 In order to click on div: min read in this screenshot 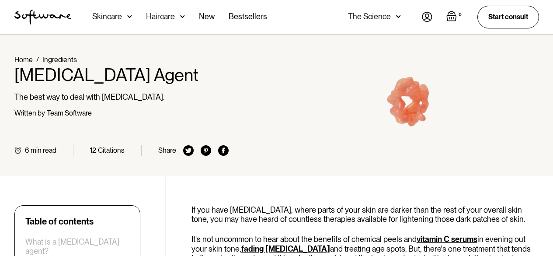, I will do `click(43, 150)`.